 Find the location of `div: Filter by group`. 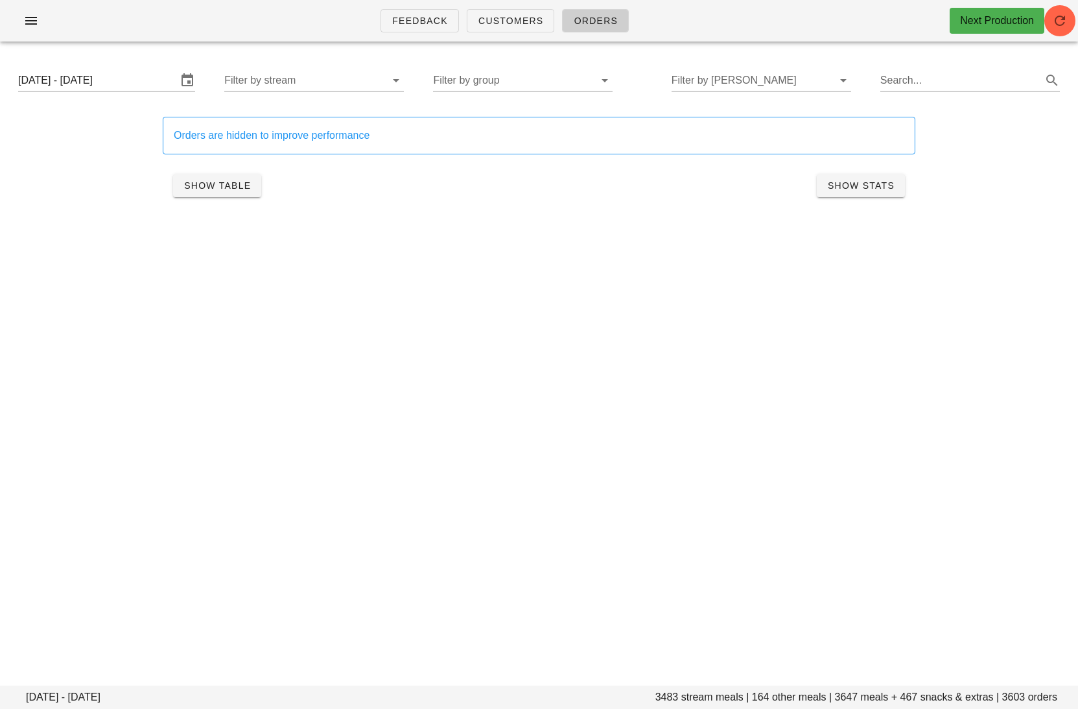

div: Filter by group is located at coordinates (523, 80).